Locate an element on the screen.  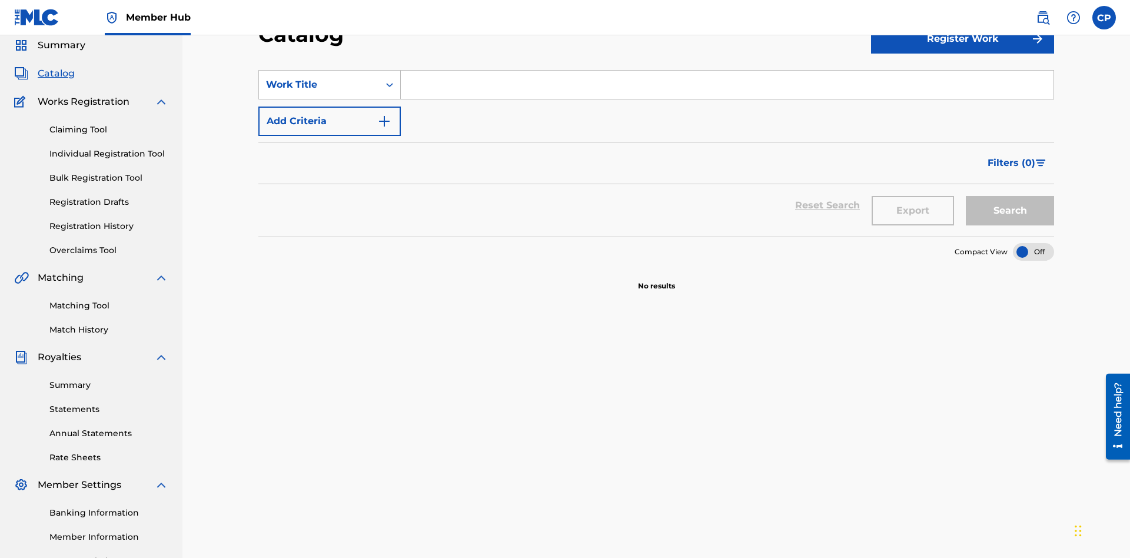
div: Need help? is located at coordinates (21, 41).